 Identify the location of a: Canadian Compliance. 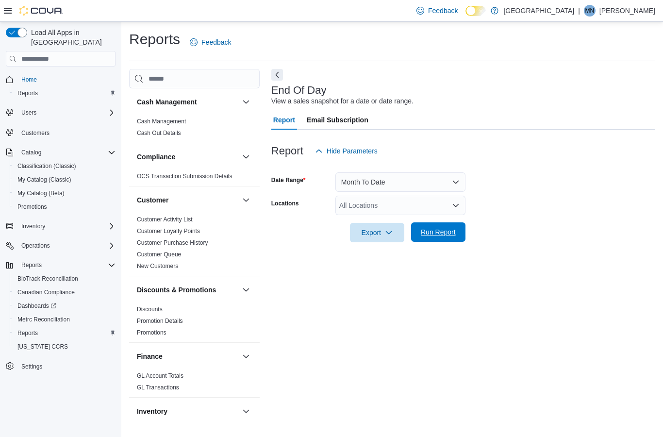
(46, 292).